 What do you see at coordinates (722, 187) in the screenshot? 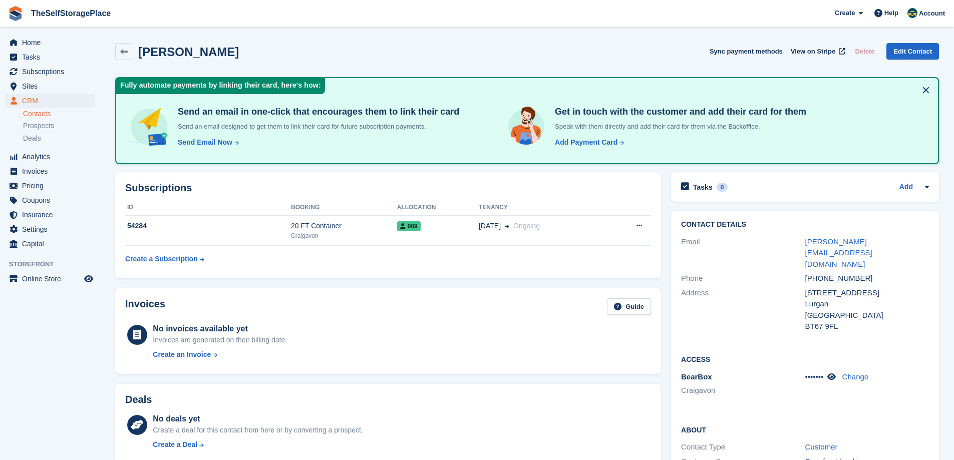
I see `div: 0` at bounding box center [722, 187].